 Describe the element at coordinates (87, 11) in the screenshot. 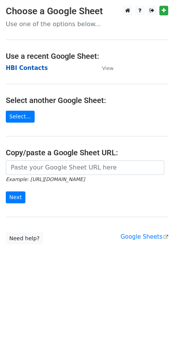

I see `h3: Choose a Google Sheet` at that location.